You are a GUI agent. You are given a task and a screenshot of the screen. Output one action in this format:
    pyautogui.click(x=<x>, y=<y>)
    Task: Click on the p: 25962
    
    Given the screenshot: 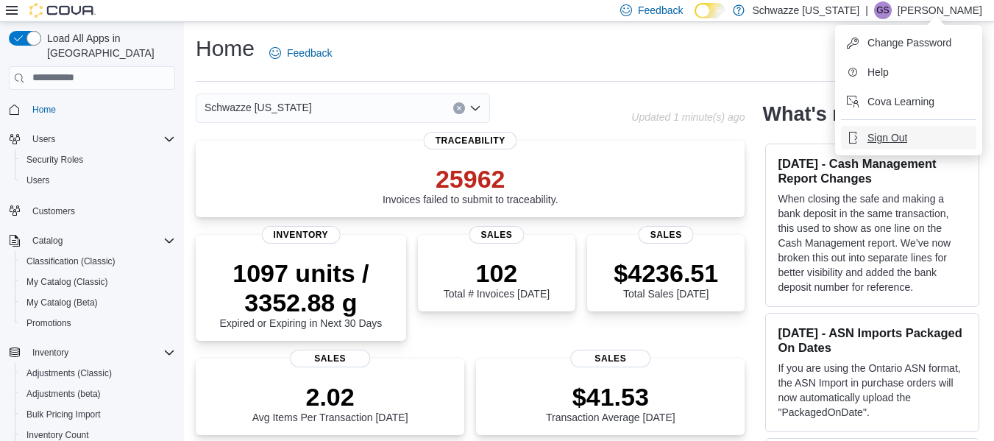 What is the action you would take?
    pyautogui.click(x=470, y=179)
    